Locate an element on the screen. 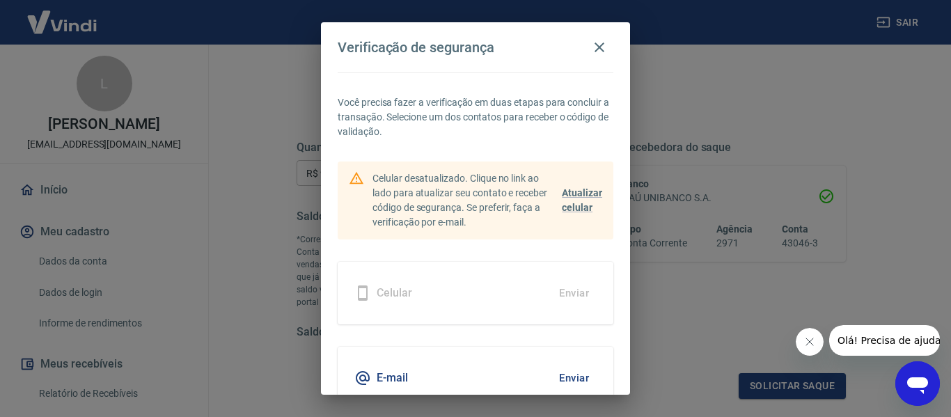  button: Enviar is located at coordinates (574, 378).